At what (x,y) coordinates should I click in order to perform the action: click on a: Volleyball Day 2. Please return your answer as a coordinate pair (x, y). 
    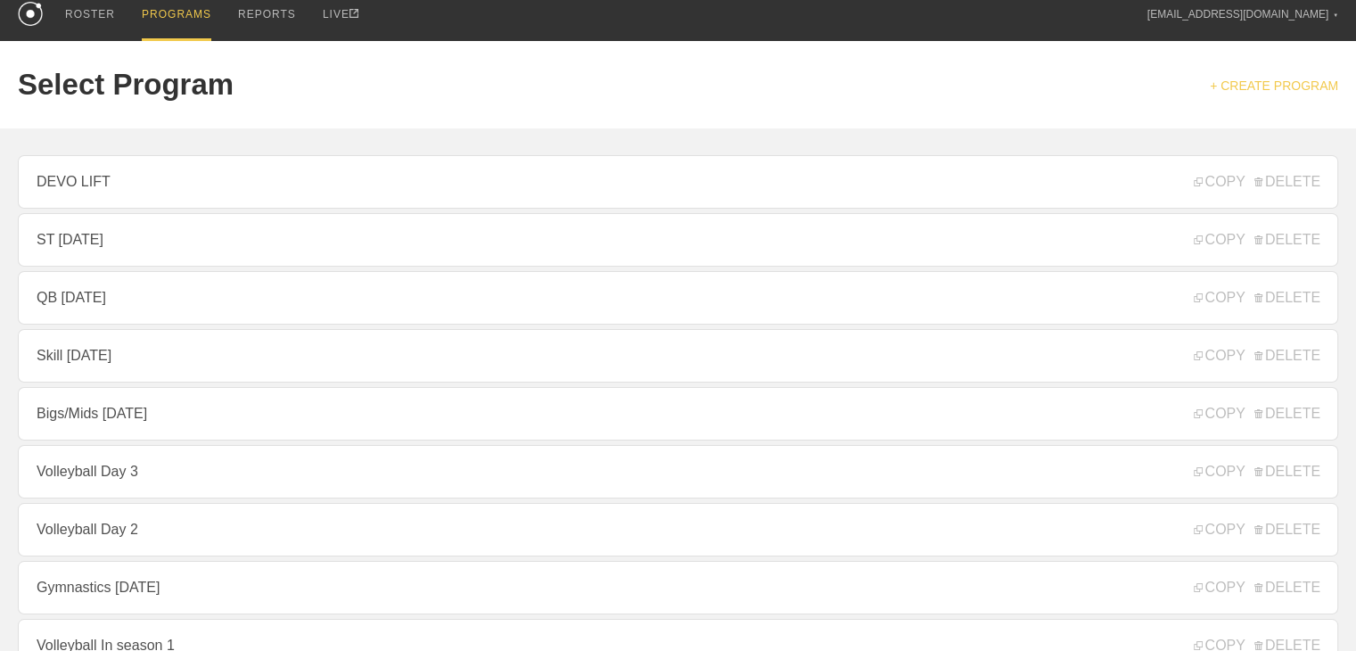
    Looking at the image, I should click on (678, 530).